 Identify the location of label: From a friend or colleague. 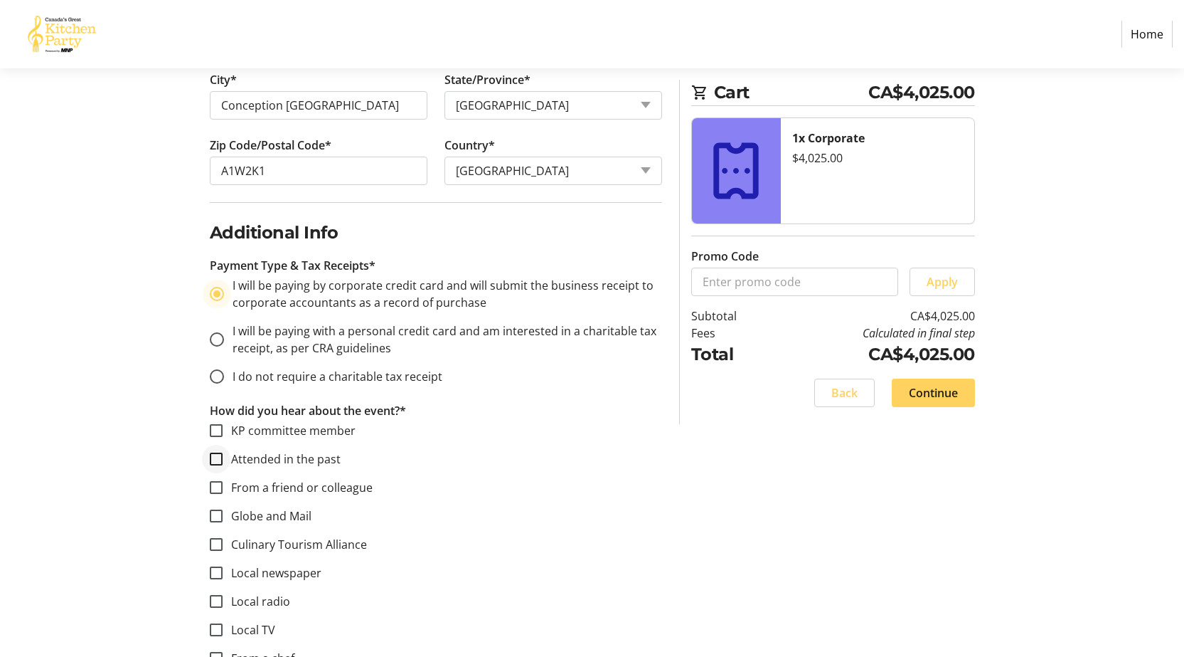
(297, 487).